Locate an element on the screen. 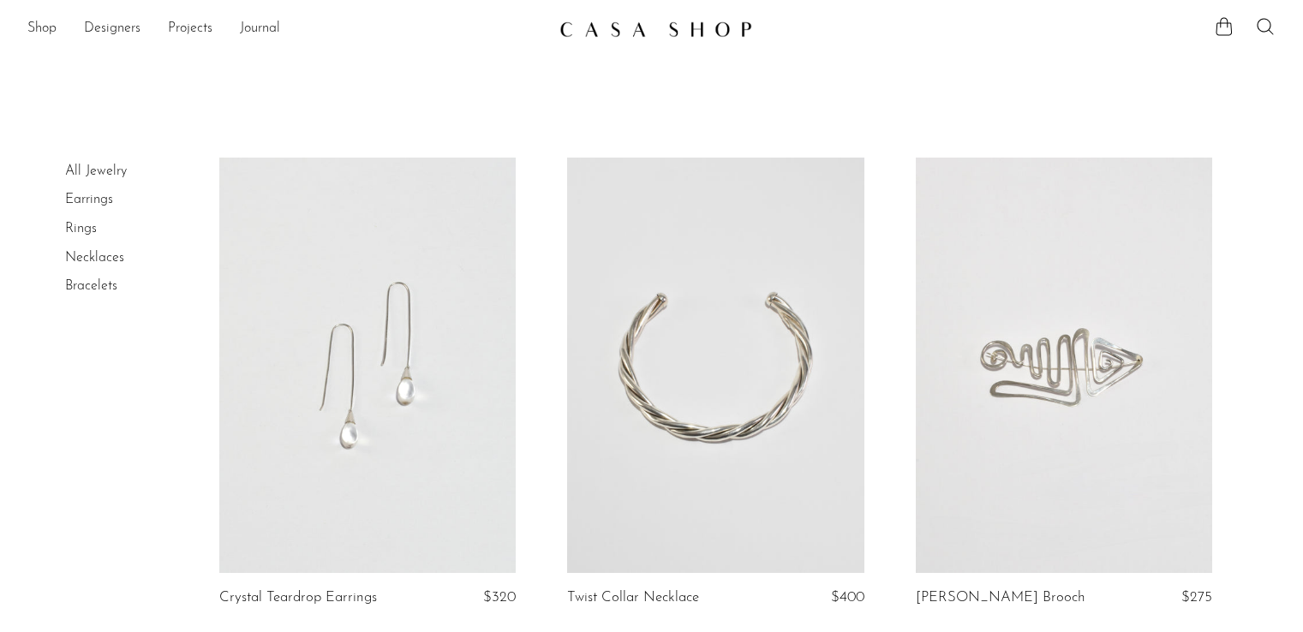 Image resolution: width=1303 pixels, height=632 pixels. span: $400 is located at coordinates (847, 597).